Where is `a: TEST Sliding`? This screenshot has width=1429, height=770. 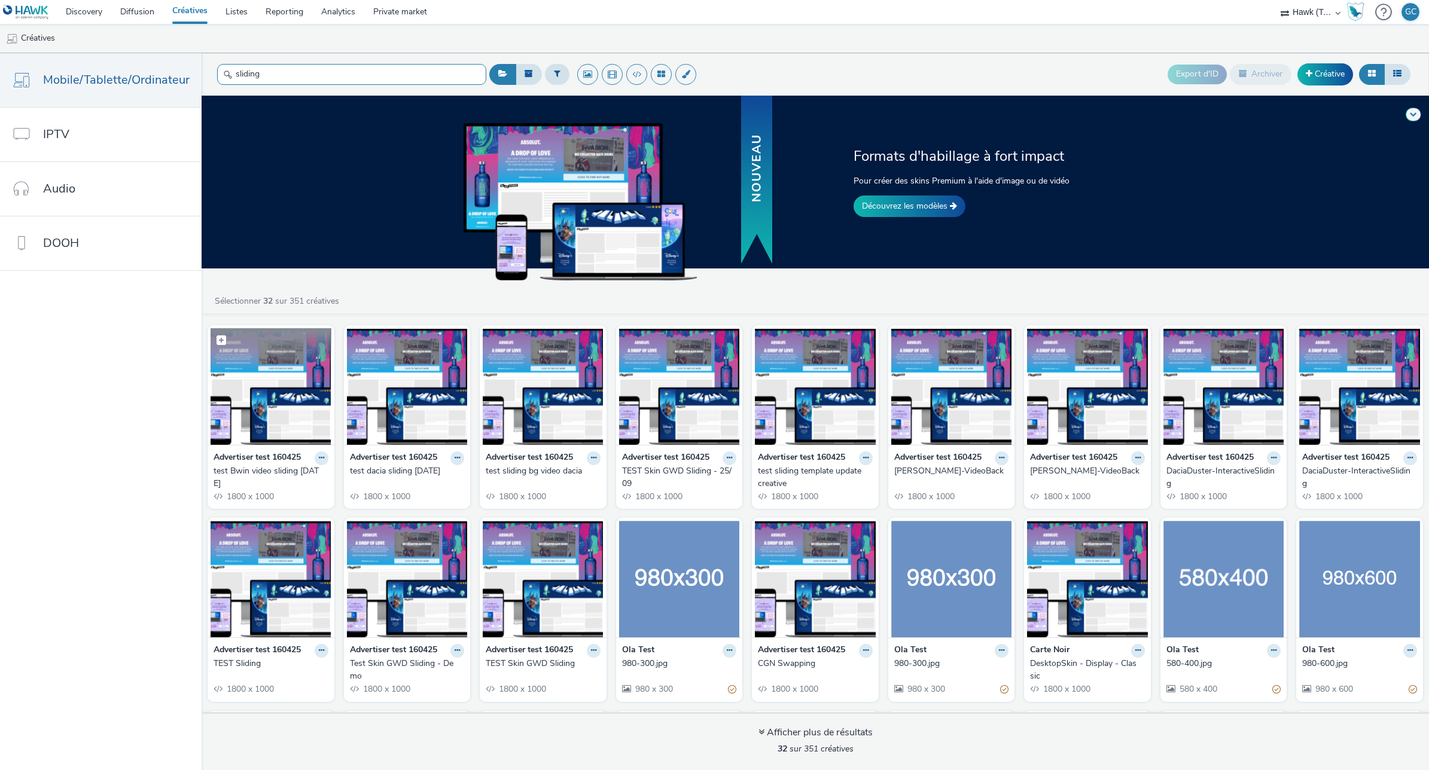
a: TEST Sliding is located at coordinates (271, 664).